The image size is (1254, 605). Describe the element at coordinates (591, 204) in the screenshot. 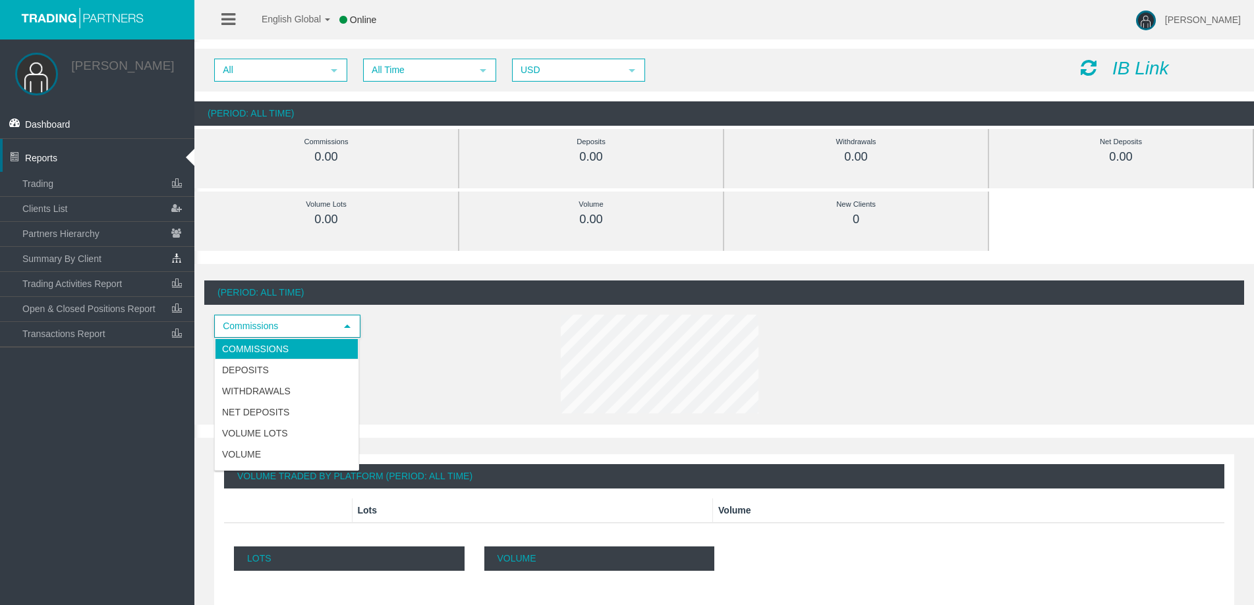

I see `div: Volume` at that location.